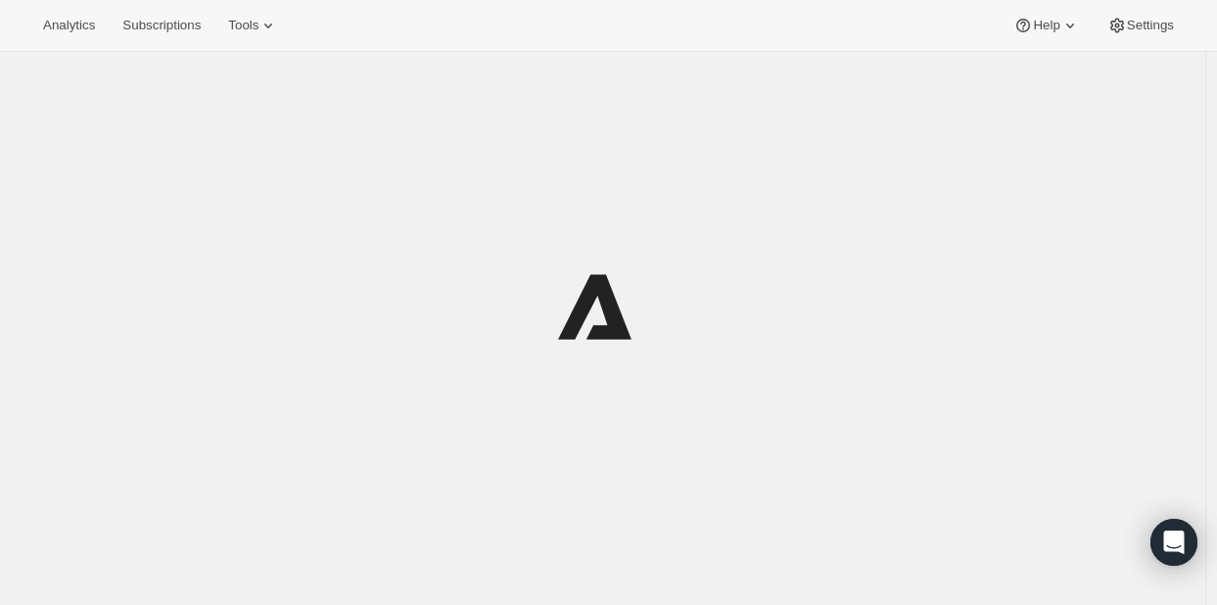 The height and width of the screenshot is (605, 1217). What do you see at coordinates (162, 25) in the screenshot?
I see `span: Subscriptions` at bounding box center [162, 25].